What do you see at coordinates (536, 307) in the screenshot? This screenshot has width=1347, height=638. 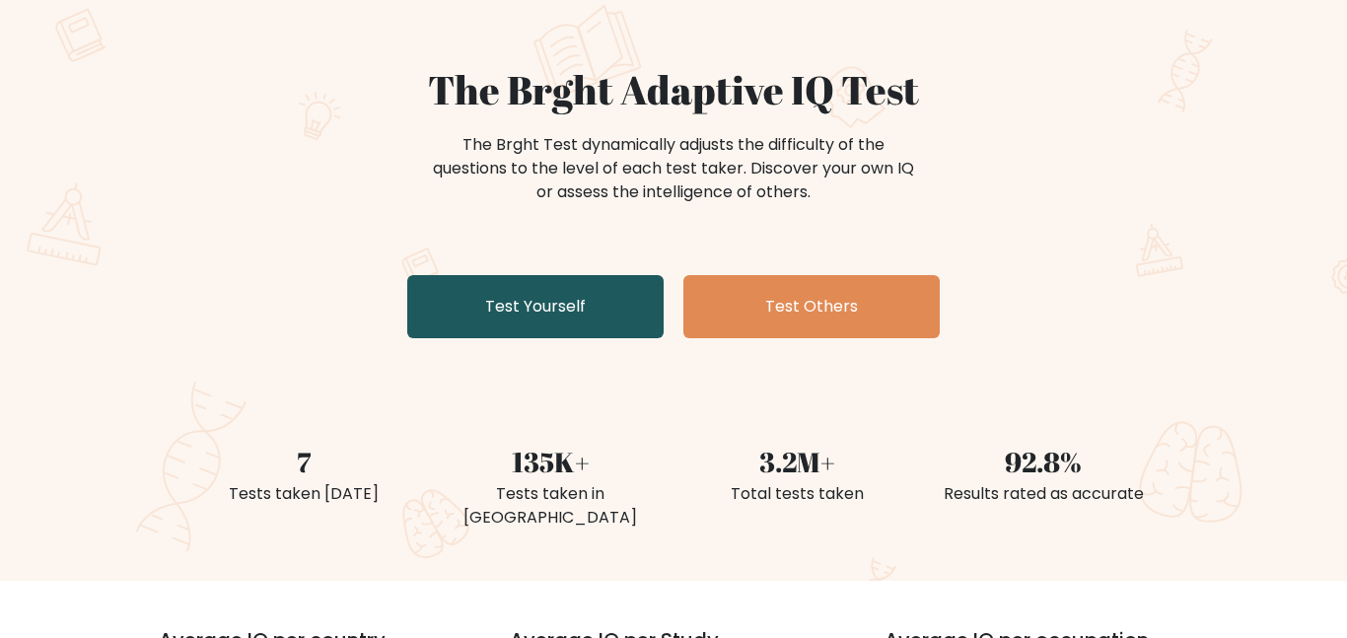 I see `a: Test Yourself` at bounding box center [536, 307].